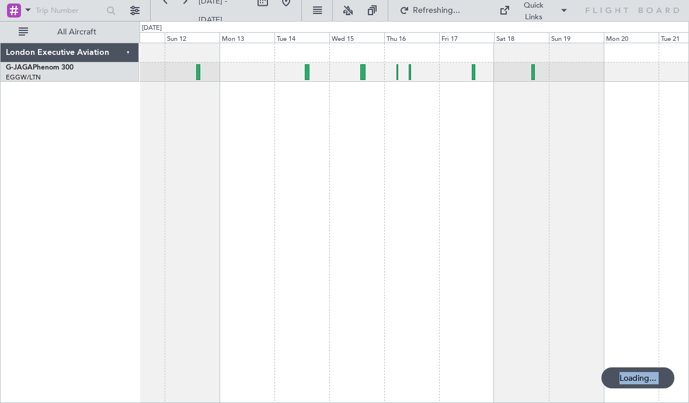  I want to click on span: All Aircraft, so click(76, 32).